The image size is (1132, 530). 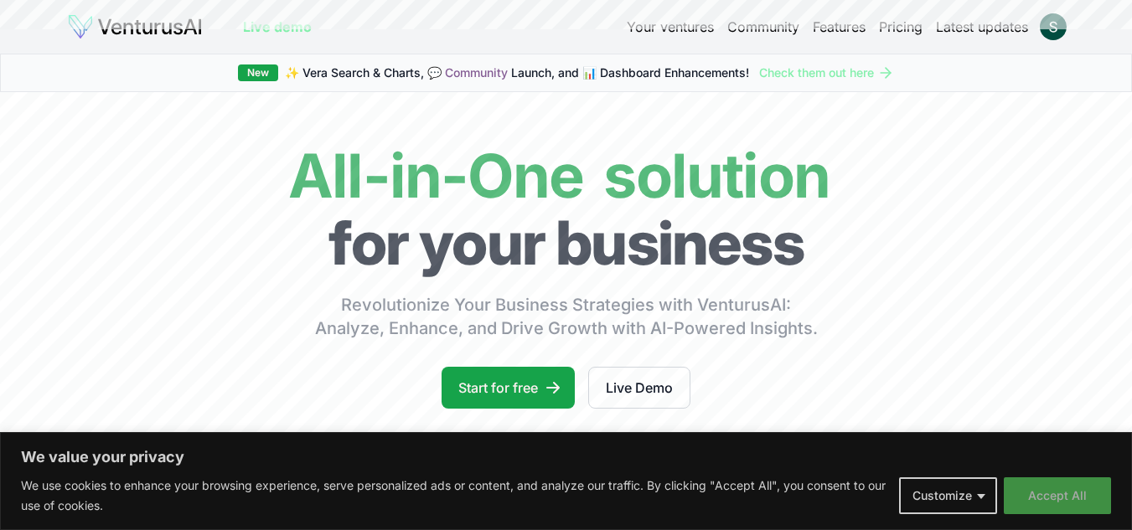 I want to click on a: Live Demo, so click(x=639, y=388).